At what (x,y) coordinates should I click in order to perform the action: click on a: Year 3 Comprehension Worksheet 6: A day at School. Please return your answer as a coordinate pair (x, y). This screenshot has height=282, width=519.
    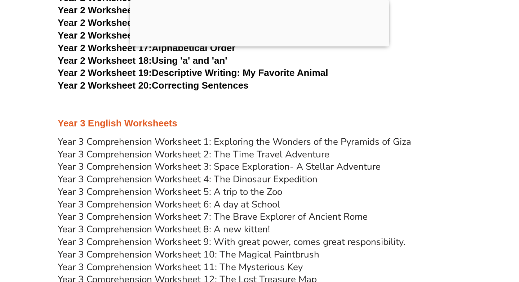
    Looking at the image, I should click on (169, 205).